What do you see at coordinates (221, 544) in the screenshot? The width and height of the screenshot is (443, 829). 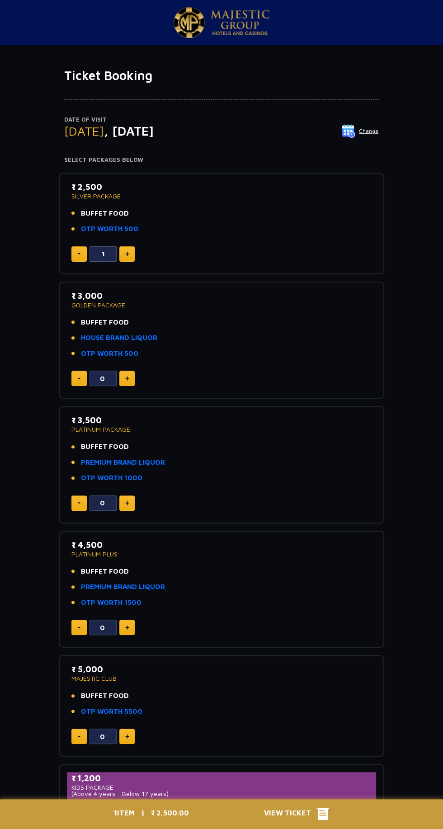 I see `p: ₹ 4,500` at bounding box center [221, 544].